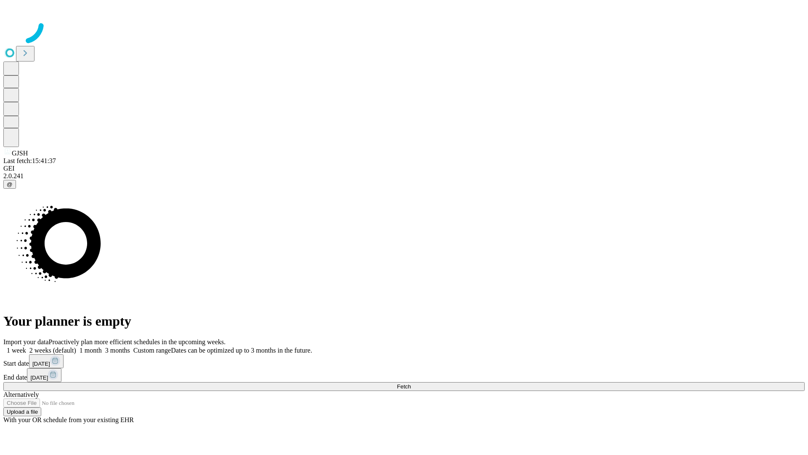 The image size is (808, 455). Describe the element at coordinates (26, 341) in the screenshot. I see `span: Import your data` at that location.